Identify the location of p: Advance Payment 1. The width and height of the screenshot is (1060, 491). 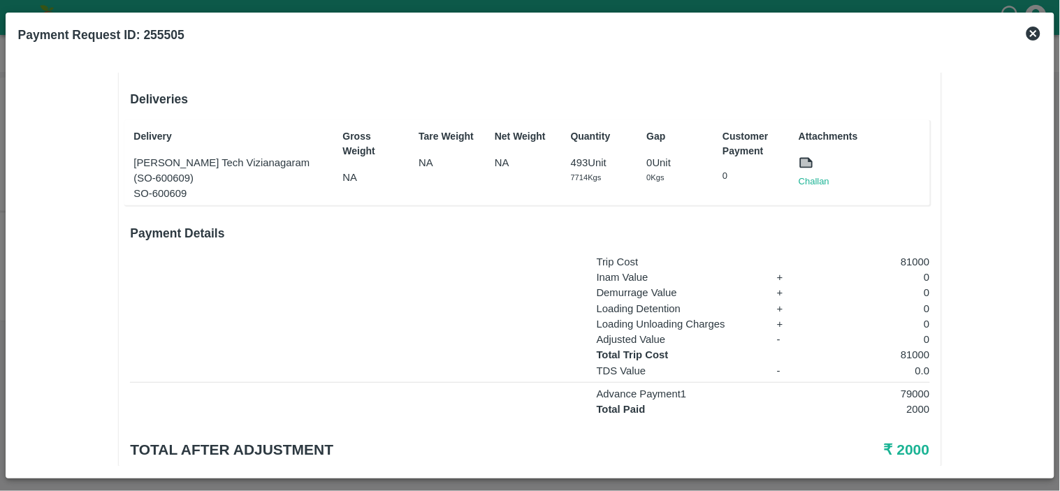
(680, 394).